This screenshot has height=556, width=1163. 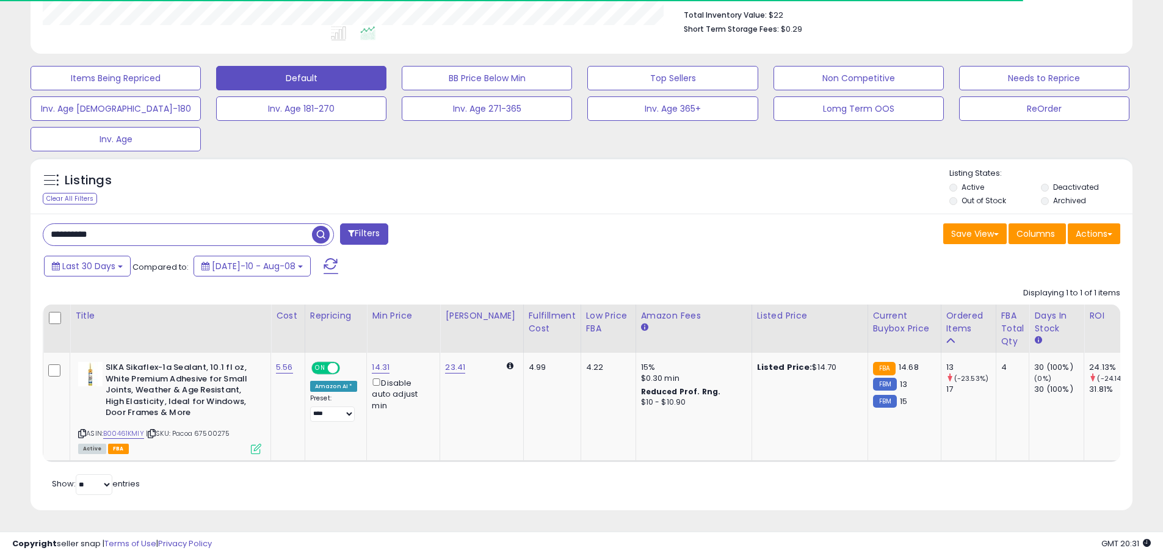 What do you see at coordinates (692, 402) in the screenshot?
I see `div: $10 - $10.90` at bounding box center [692, 402].